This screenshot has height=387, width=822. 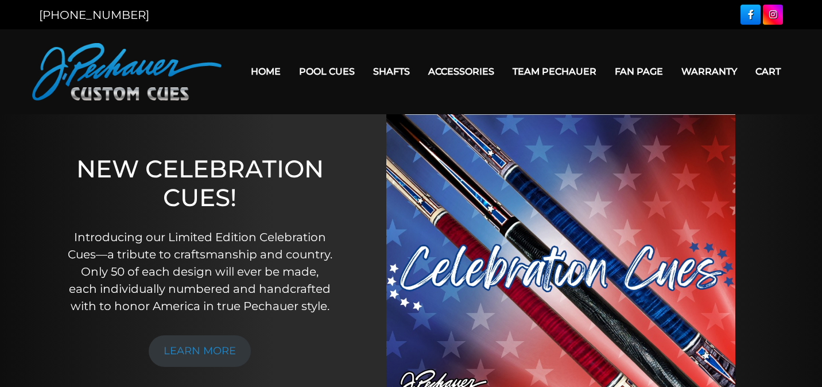 What do you see at coordinates (327, 71) in the screenshot?
I see `a: Pool Cues` at bounding box center [327, 71].